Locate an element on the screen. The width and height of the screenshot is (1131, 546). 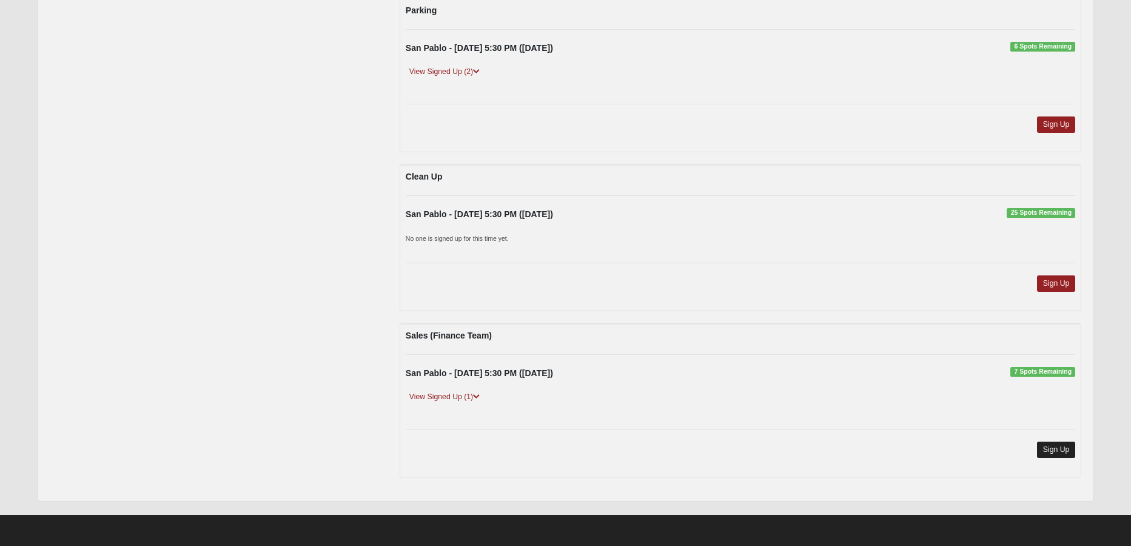
strong: Parking is located at coordinates (421, 10).